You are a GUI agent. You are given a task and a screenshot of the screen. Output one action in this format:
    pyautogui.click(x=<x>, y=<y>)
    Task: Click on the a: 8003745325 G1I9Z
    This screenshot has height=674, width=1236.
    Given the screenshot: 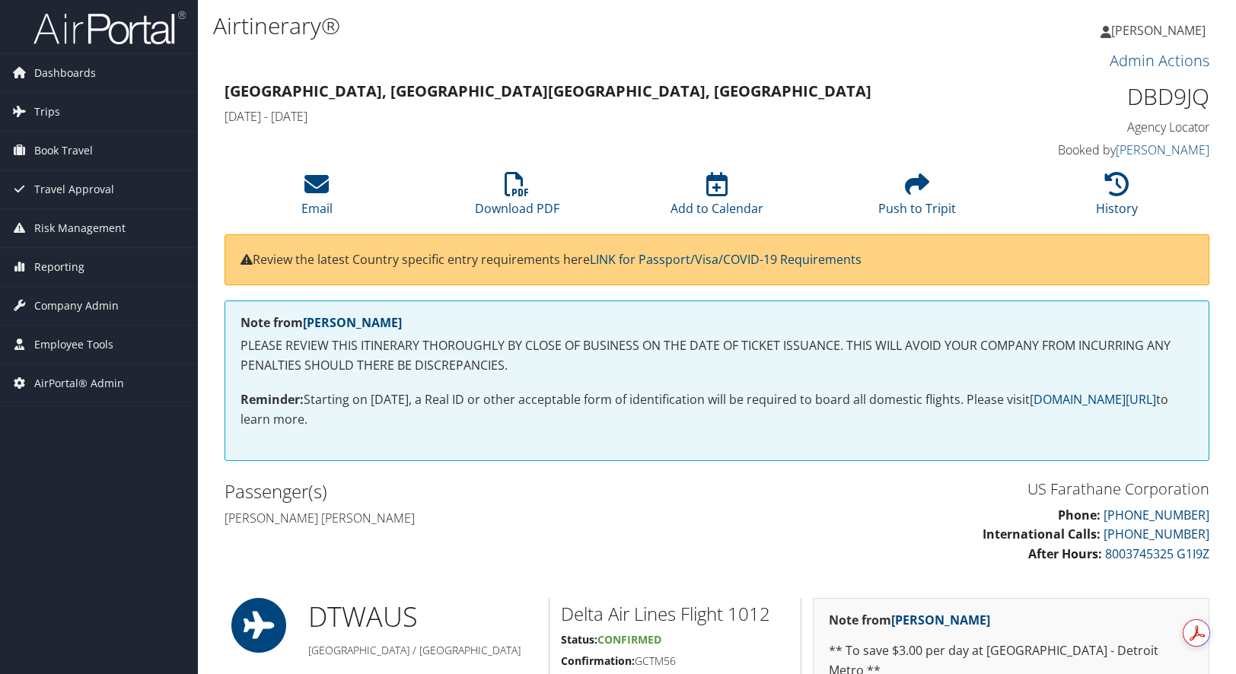 What is the action you would take?
    pyautogui.click(x=1157, y=554)
    